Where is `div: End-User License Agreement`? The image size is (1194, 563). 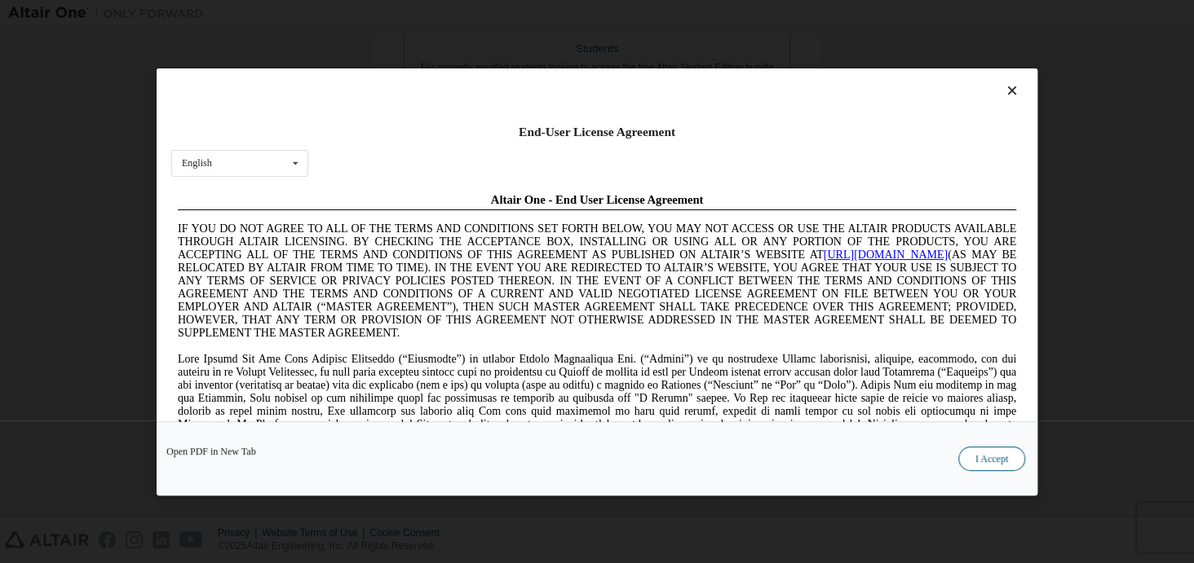
div: End-User License Agreement is located at coordinates (597, 132).